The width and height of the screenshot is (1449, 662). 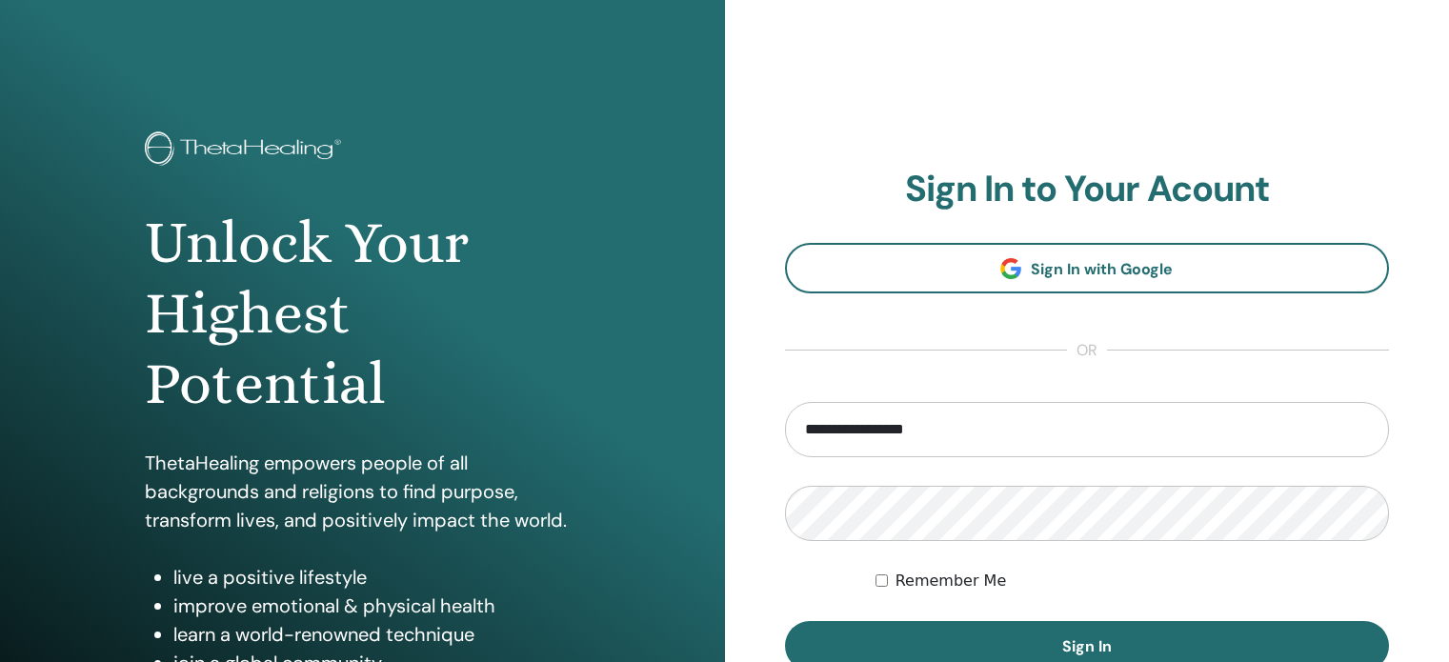 I want to click on li: improve emotional & physical health, so click(x=376, y=606).